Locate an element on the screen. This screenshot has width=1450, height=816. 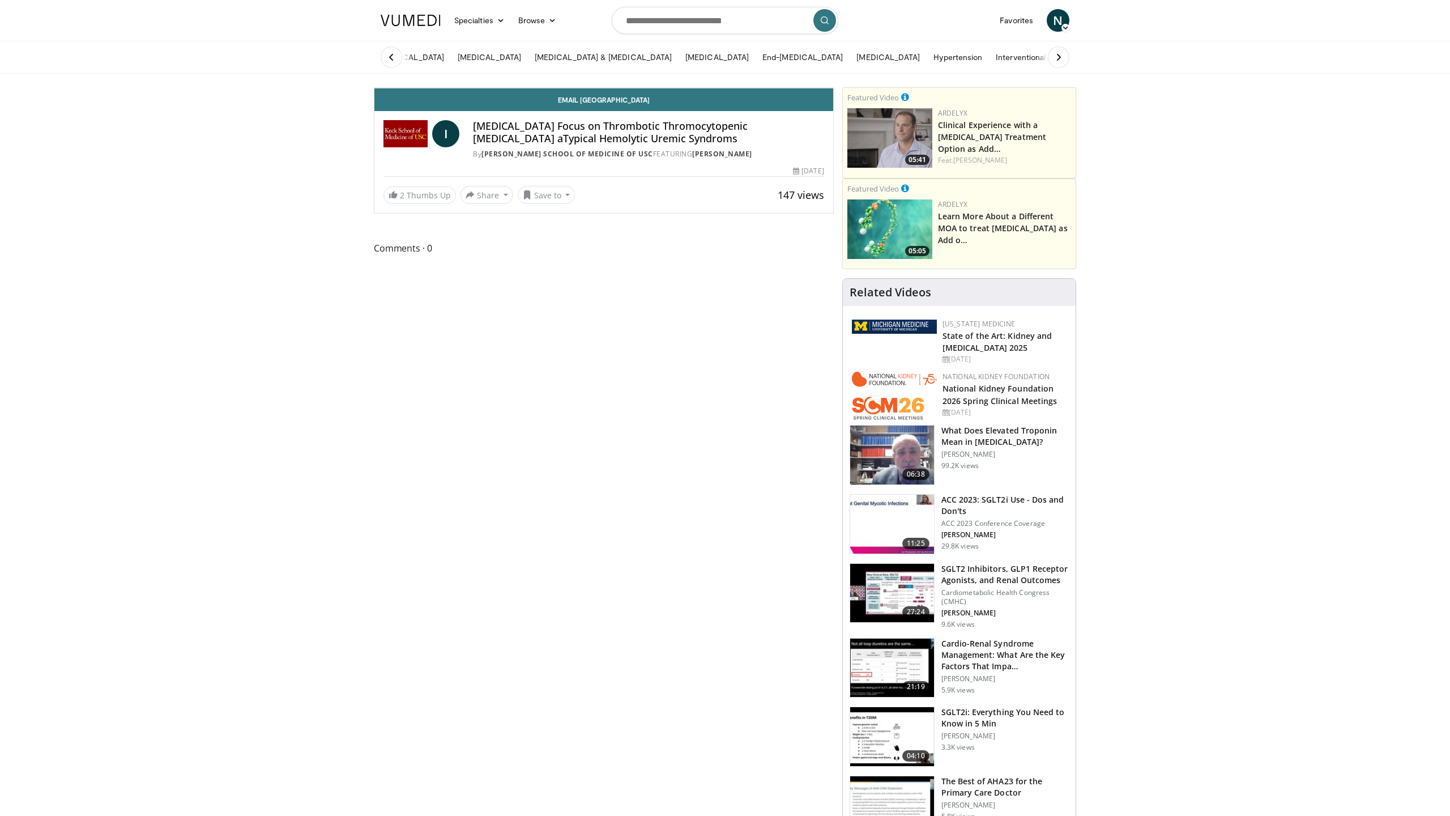
h3: SGLT2 Inhibitors, GLP1 Receptor Agonists, and Renal Outcomes is located at coordinates (1005, 574).